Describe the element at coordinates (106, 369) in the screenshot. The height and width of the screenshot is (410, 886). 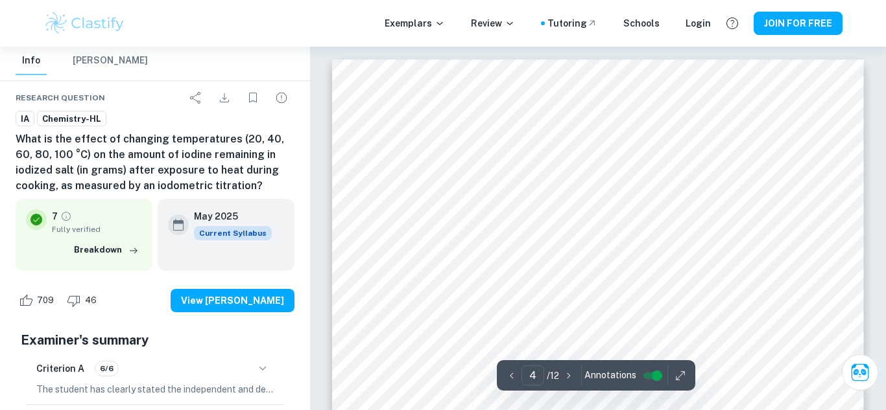
I see `span: 6/6` at that location.